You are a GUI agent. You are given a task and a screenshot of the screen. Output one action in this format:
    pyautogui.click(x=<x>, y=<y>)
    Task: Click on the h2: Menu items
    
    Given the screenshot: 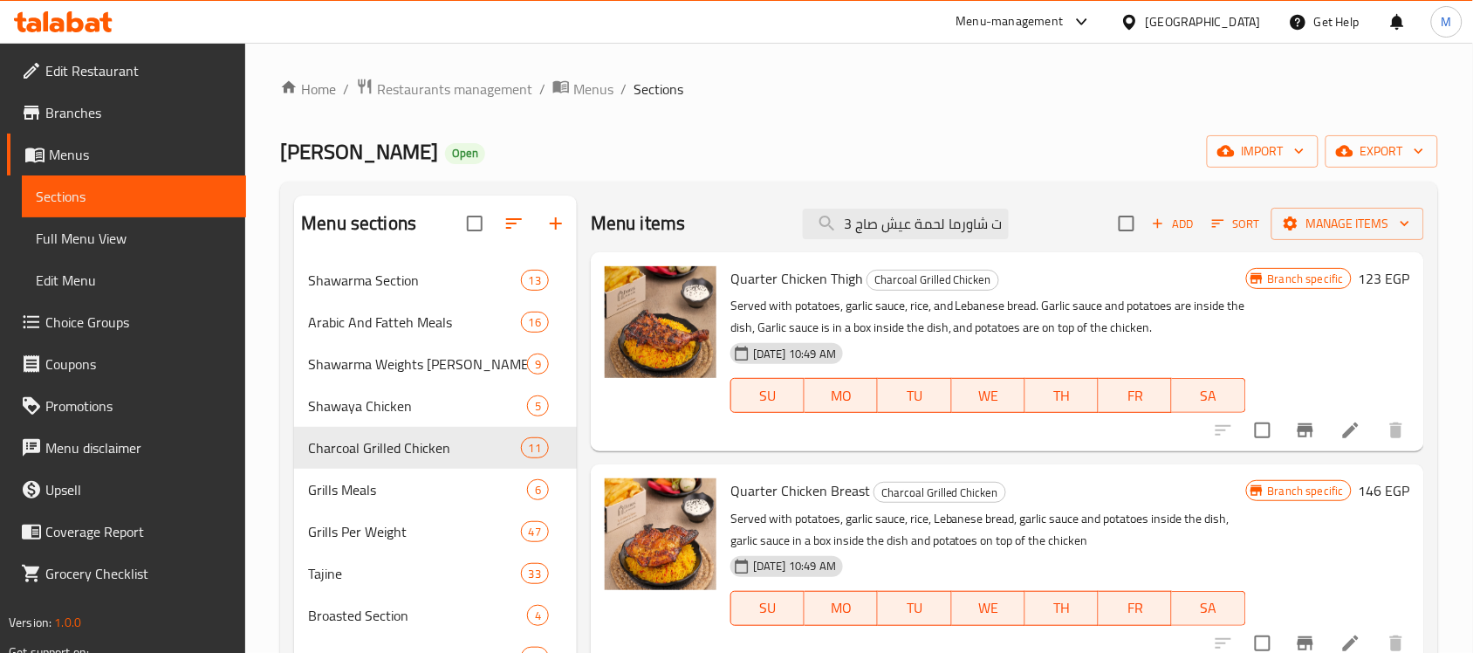 What is the action you would take?
    pyautogui.click(x=638, y=223)
    